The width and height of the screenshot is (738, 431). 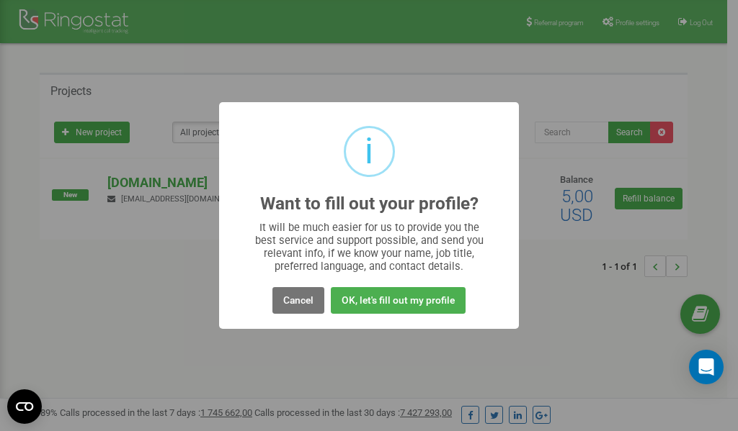 I want to click on h2: Want to fill out your profile?, so click(x=369, y=204).